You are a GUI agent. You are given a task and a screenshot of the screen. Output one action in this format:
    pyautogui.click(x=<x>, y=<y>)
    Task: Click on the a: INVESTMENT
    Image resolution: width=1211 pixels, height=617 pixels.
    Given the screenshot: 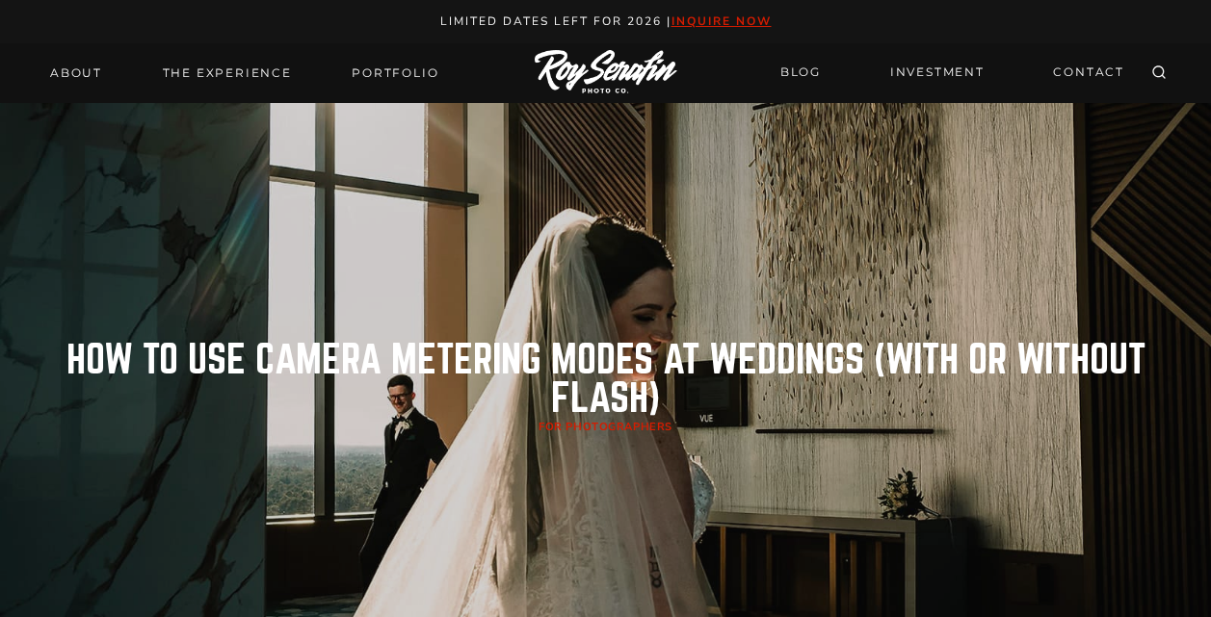 What is the action you would take?
    pyautogui.click(x=937, y=72)
    